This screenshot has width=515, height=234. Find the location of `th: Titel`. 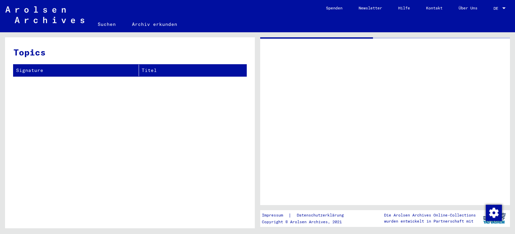

th: Titel is located at coordinates (193, 70).